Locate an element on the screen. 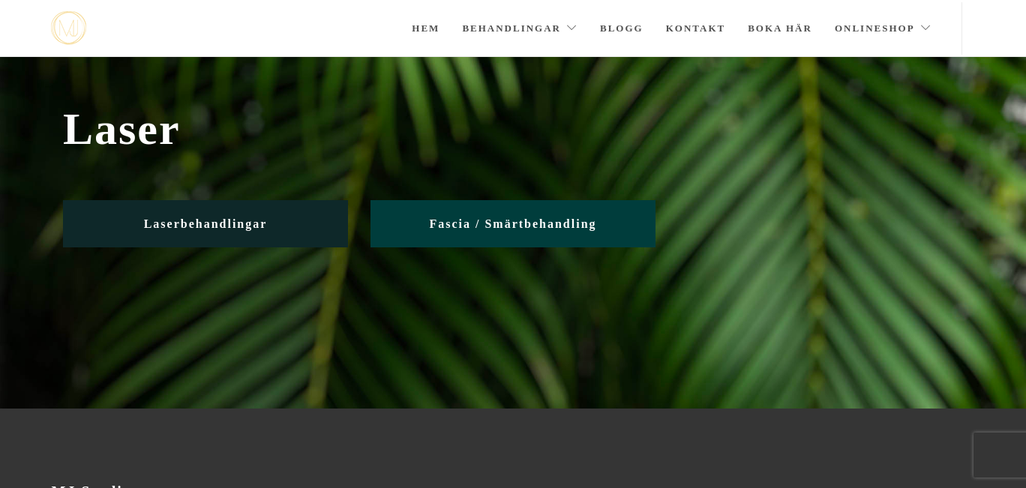 This screenshot has width=1026, height=488. a: Behandlingar is located at coordinates (520, 29).